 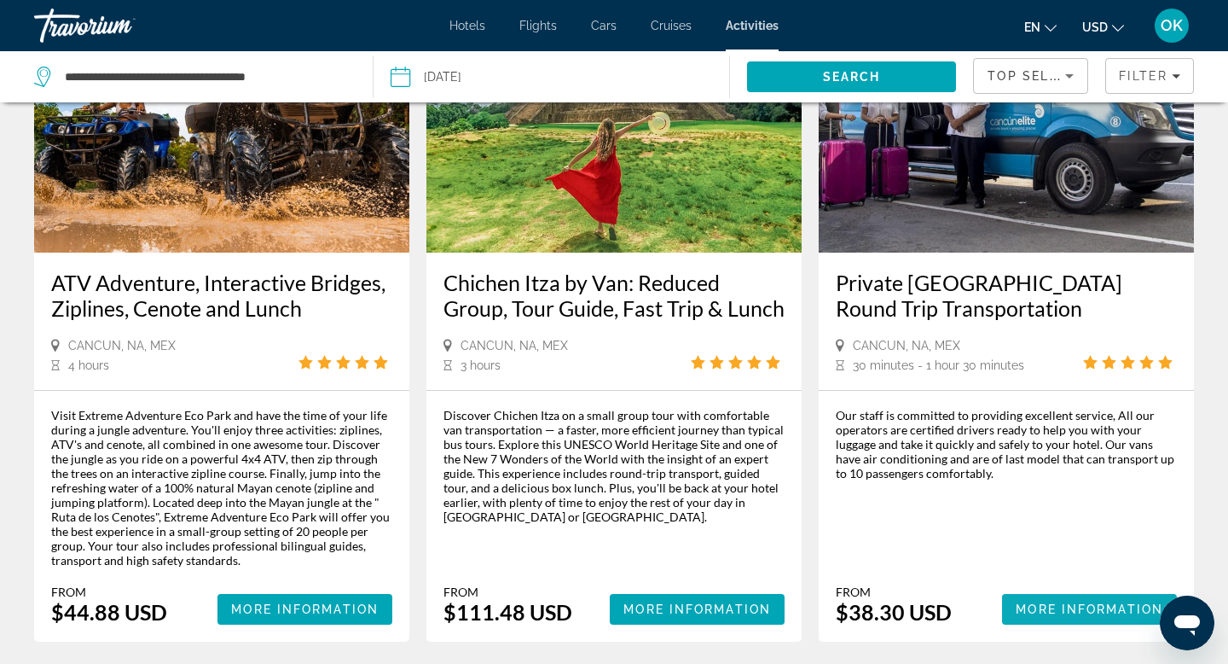 What do you see at coordinates (1032, 27) in the screenshot?
I see `span: en` at bounding box center [1032, 27].